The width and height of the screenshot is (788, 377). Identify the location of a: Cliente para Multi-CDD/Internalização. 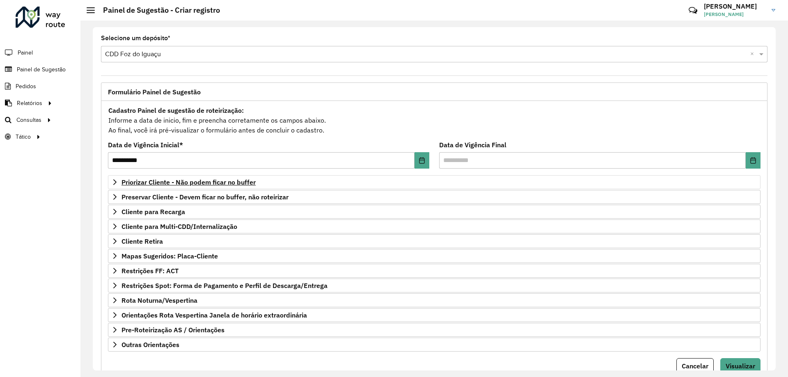
(434, 226).